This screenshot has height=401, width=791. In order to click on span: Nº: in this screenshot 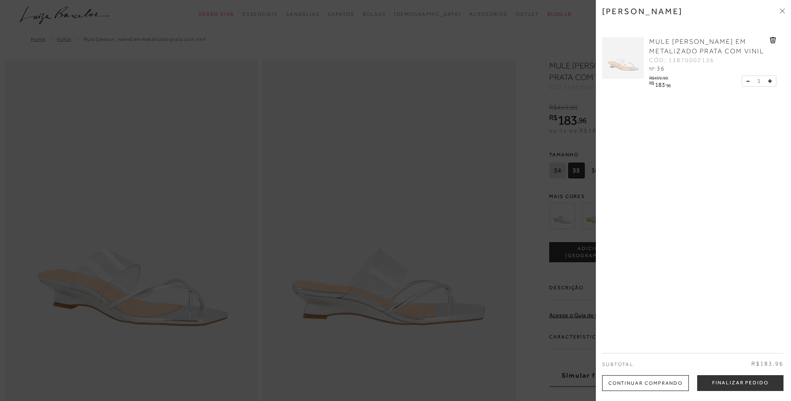, I will do `click(653, 69)`.